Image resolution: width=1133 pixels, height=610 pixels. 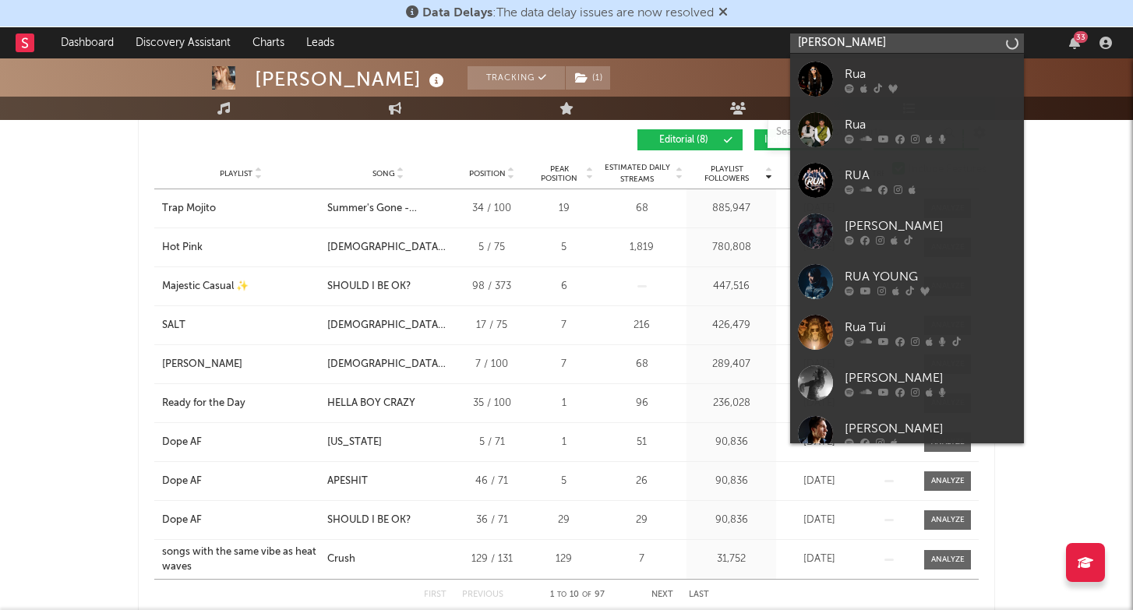 What do you see at coordinates (87, 43) in the screenshot?
I see `a: Dashboard` at bounding box center [87, 43].